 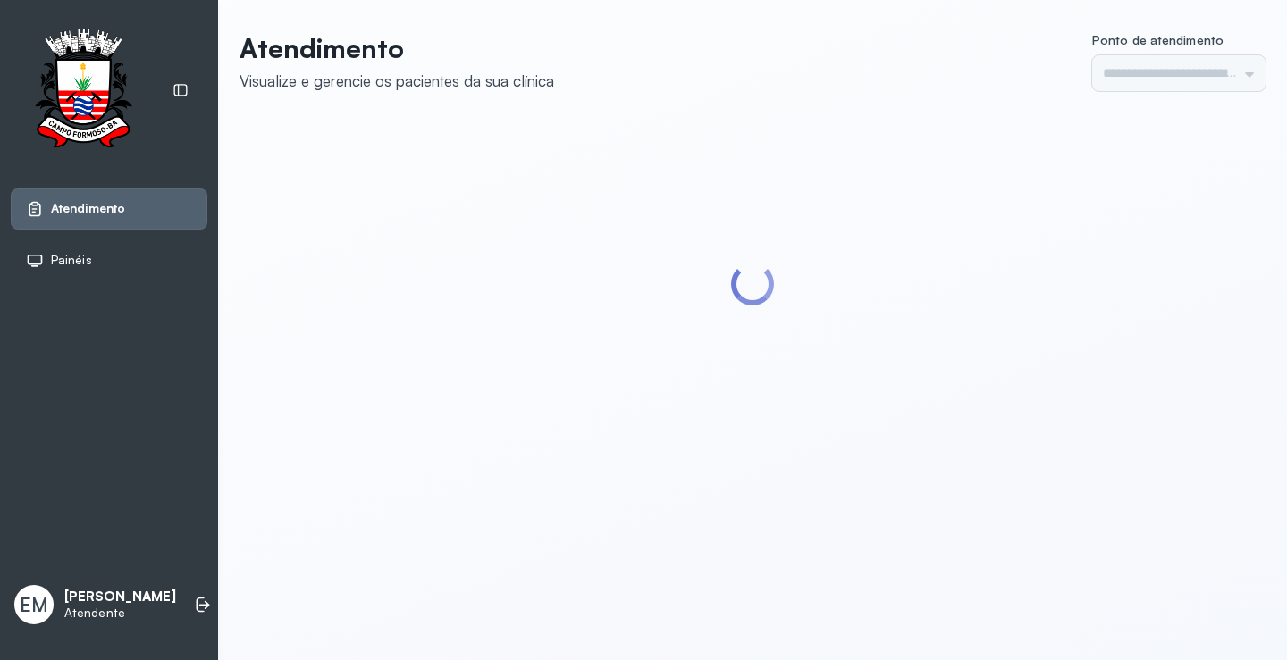 What do you see at coordinates (71, 260) in the screenshot?
I see `span: Painéis` at bounding box center [71, 260].